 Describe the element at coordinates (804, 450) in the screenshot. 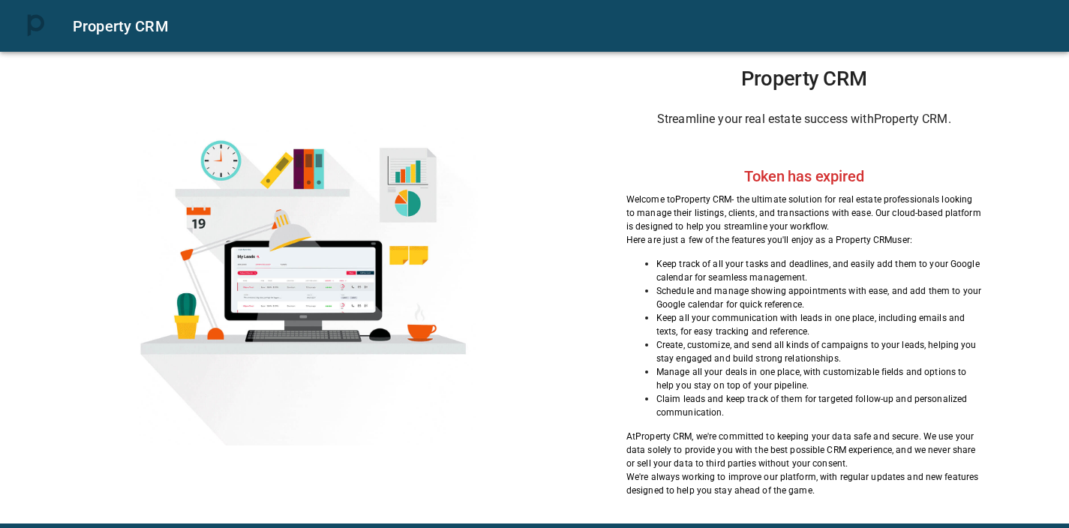

I see `p: At Property CRM , we're committed to keeping your data safe and secure. We use your data solely t...` at that location.